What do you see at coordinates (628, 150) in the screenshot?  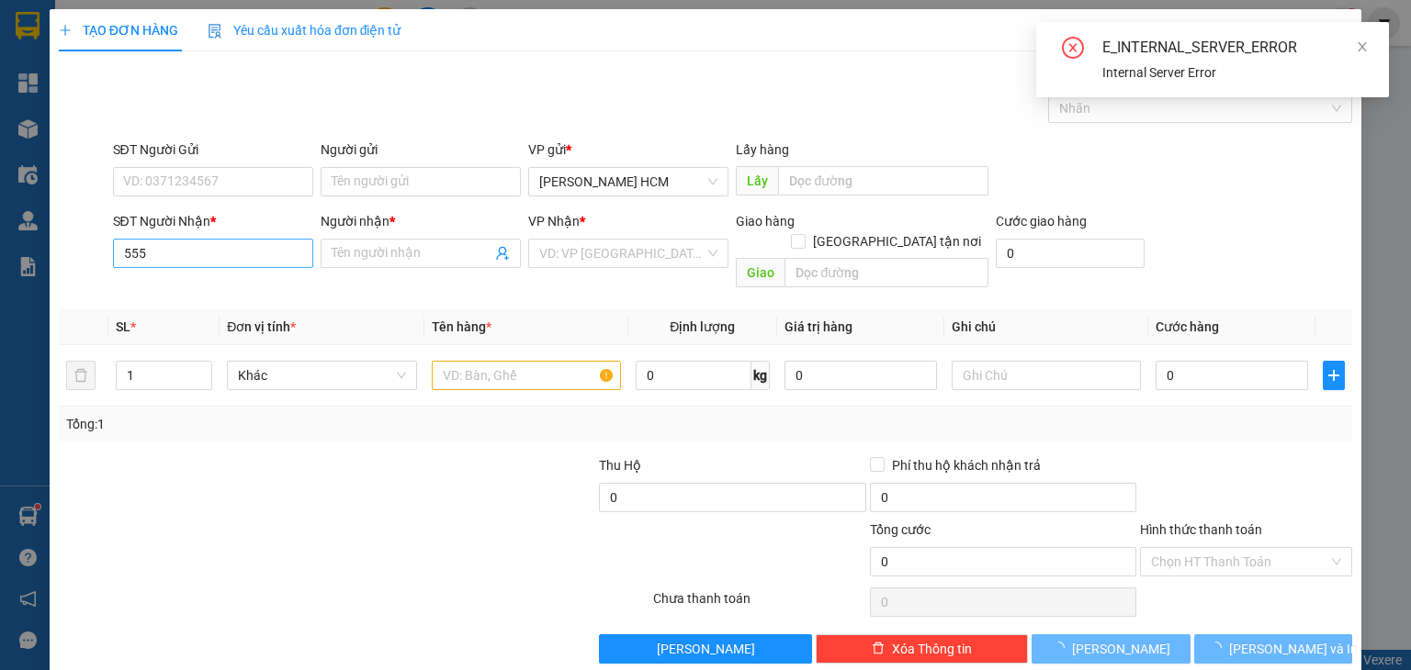 I see `div: VP gửi` at bounding box center [628, 150].